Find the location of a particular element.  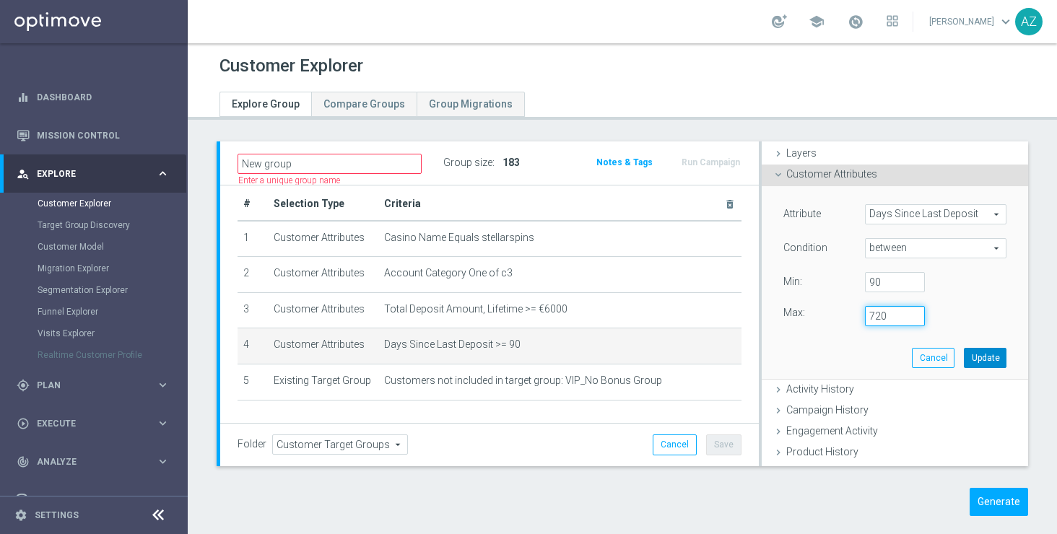

span: Layers is located at coordinates (801, 153).